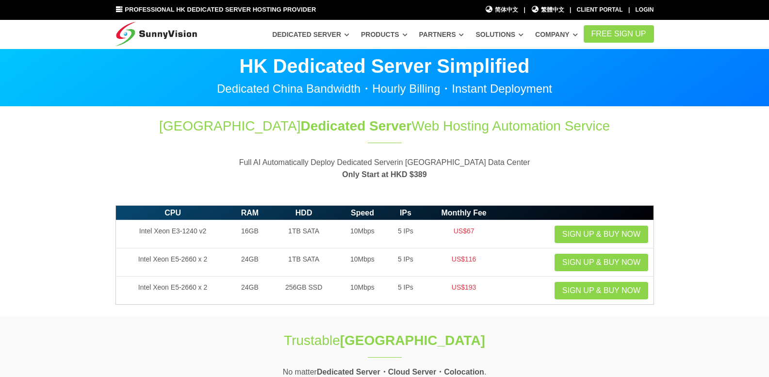 Image resolution: width=769 pixels, height=377 pixels. I want to click on span: 繁體中文, so click(547, 10).